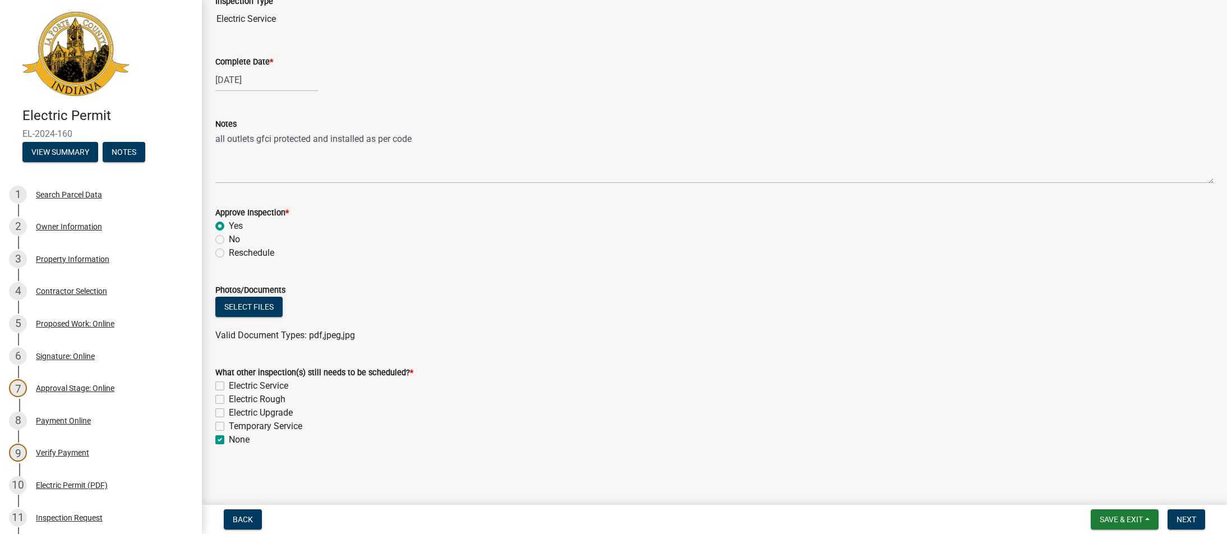  What do you see at coordinates (234, 239) in the screenshot?
I see `label: No` at bounding box center [234, 239].